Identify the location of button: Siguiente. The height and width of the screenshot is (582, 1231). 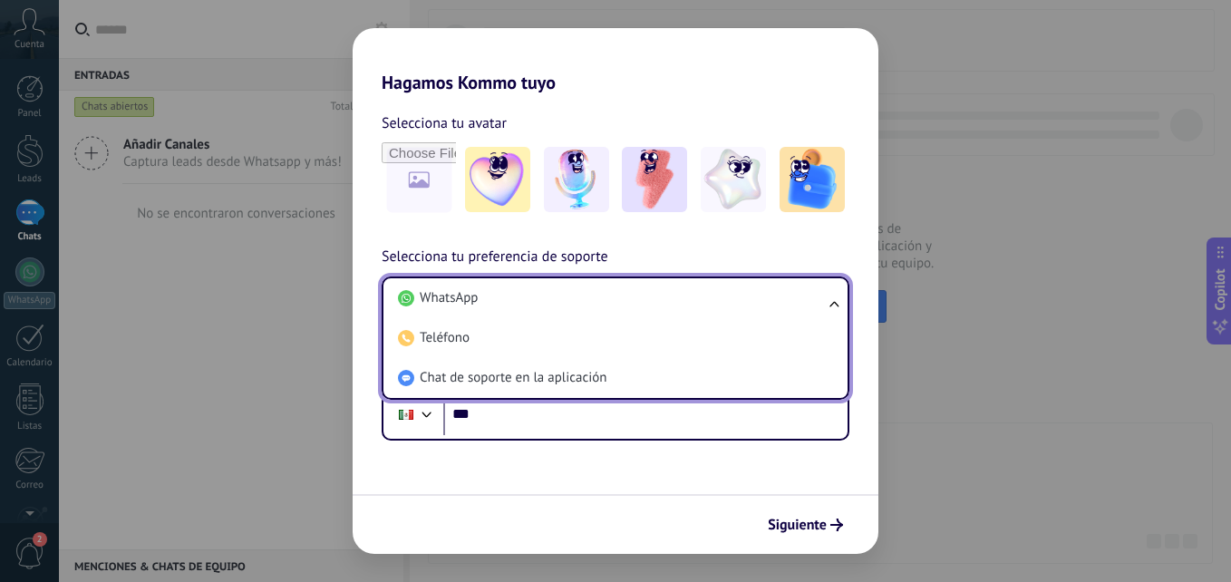
(805, 525).